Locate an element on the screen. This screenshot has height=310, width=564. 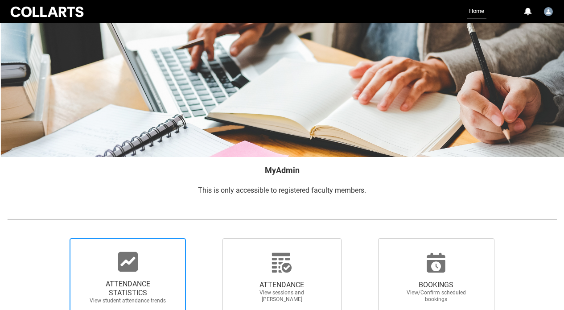
img: Faculty.jwilson is located at coordinates (549, 12).